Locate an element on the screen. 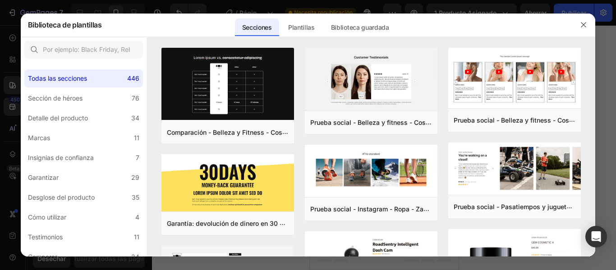  font: 34 is located at coordinates (135, 118).